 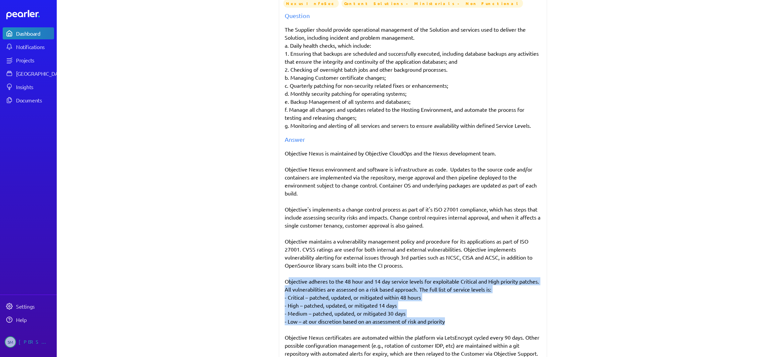 What do you see at coordinates (413, 285) in the screenshot?
I see `p: Objective adheres to the 48 hour and 14 day service levels for exploitable Critical and High prio...` at bounding box center [413, 285].